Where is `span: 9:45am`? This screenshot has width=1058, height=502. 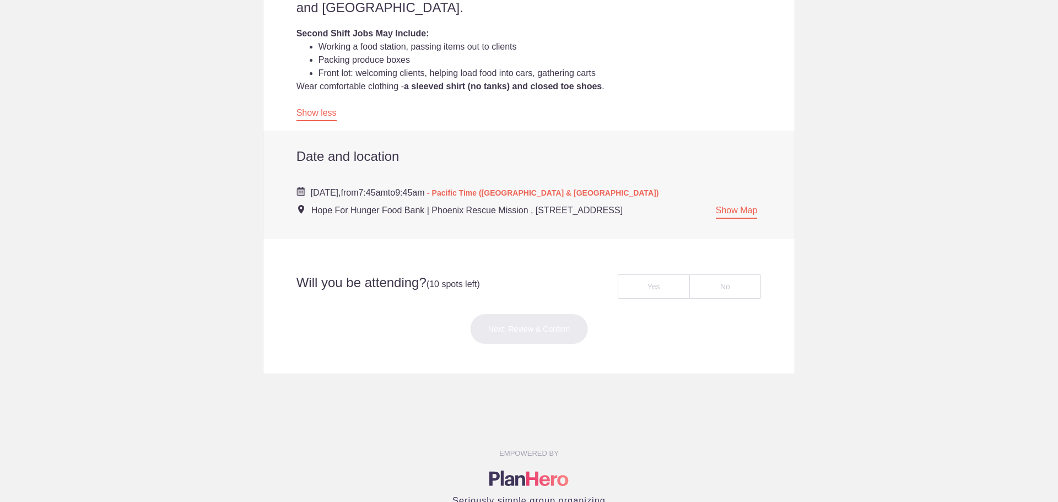
span: 9:45am is located at coordinates (409, 192).